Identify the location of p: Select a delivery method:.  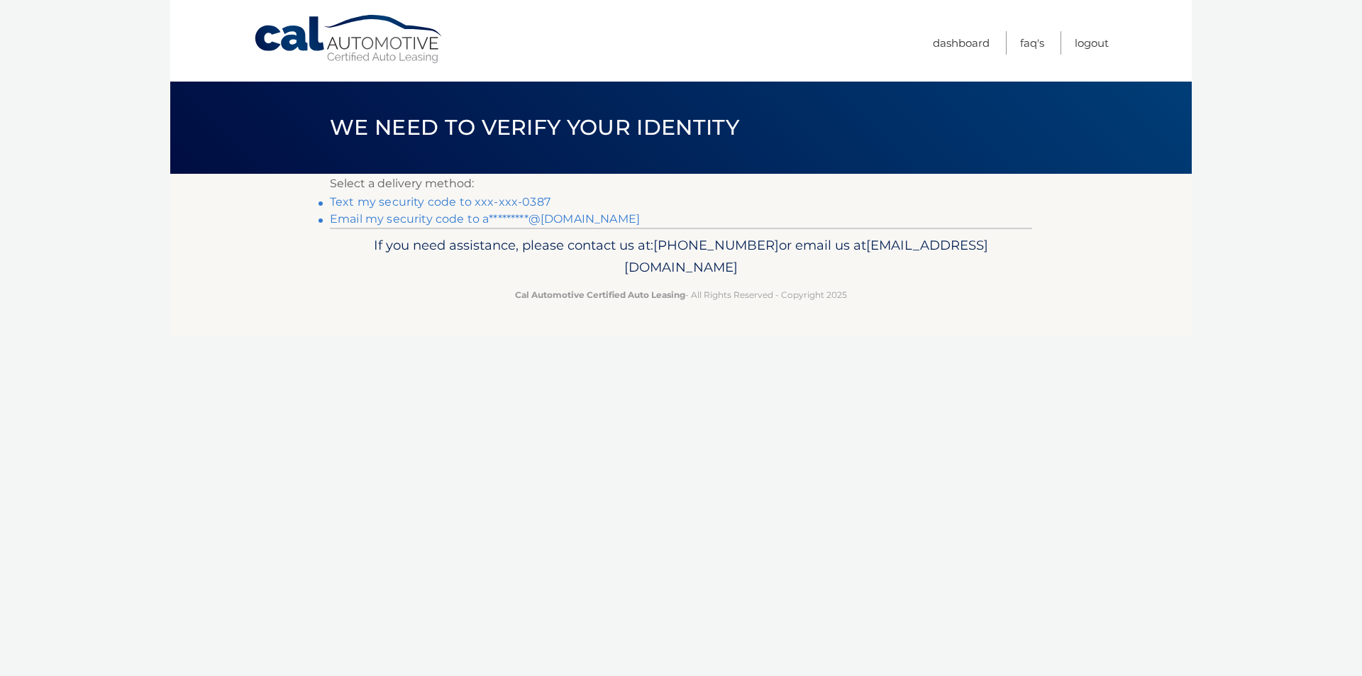
(681, 184).